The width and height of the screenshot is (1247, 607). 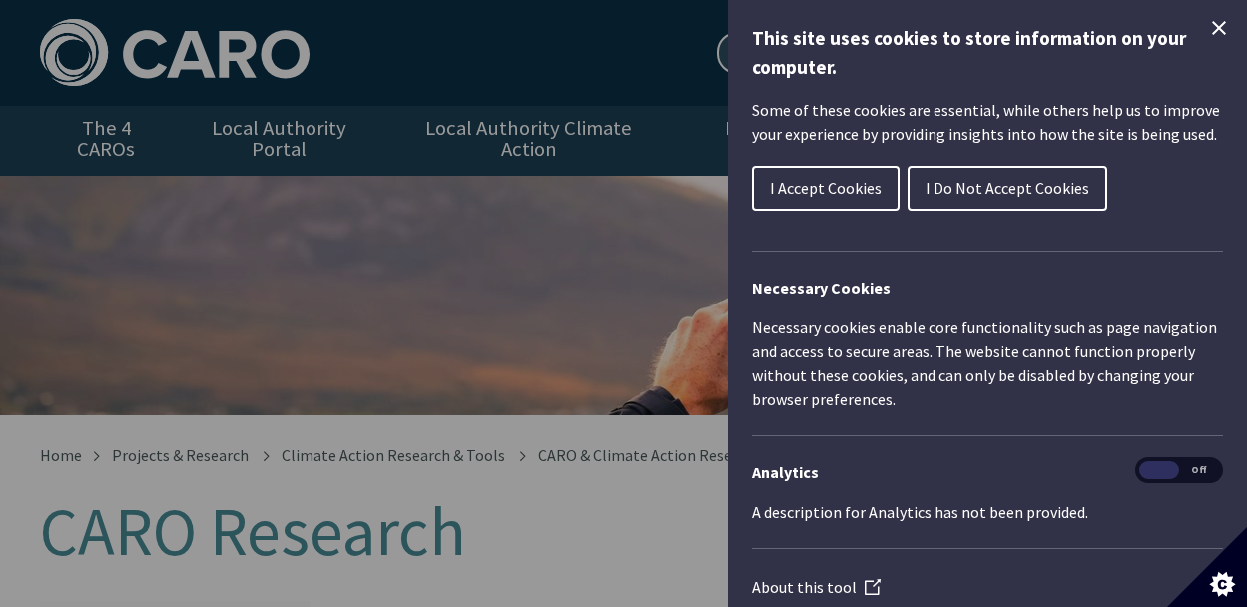 What do you see at coordinates (816, 587) in the screenshot?
I see `a: About this tool` at bounding box center [816, 587].